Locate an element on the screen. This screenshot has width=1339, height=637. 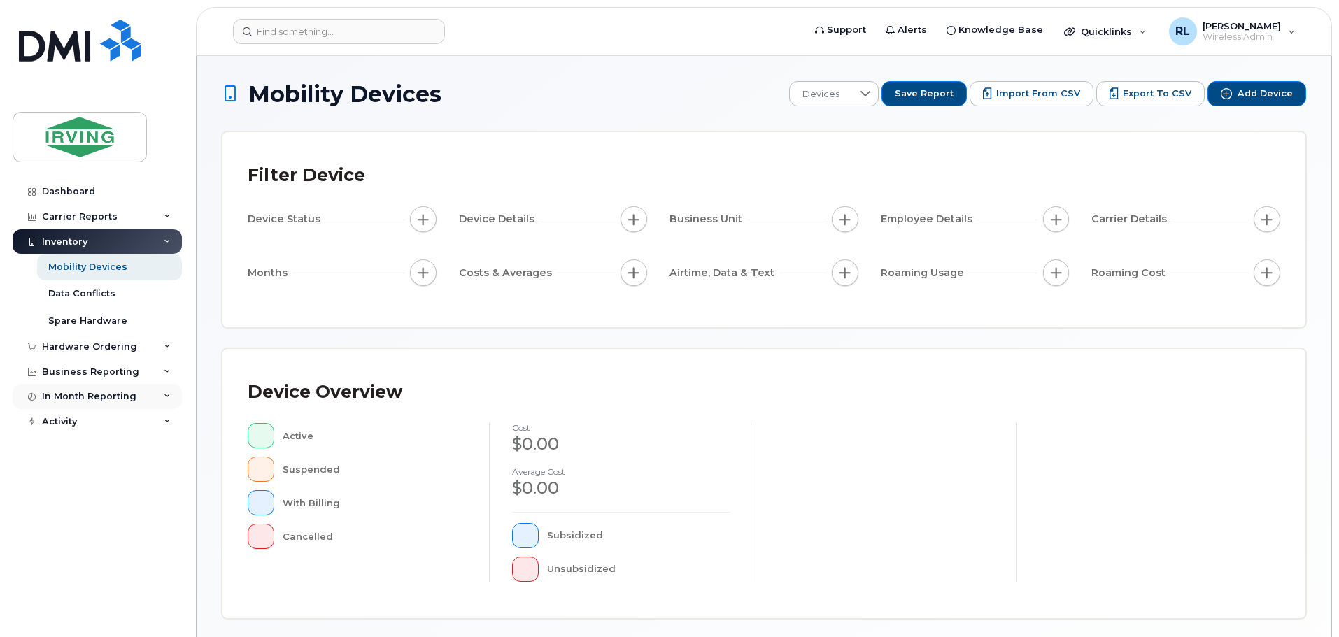
h4: Average cost is located at coordinates (621, 471).